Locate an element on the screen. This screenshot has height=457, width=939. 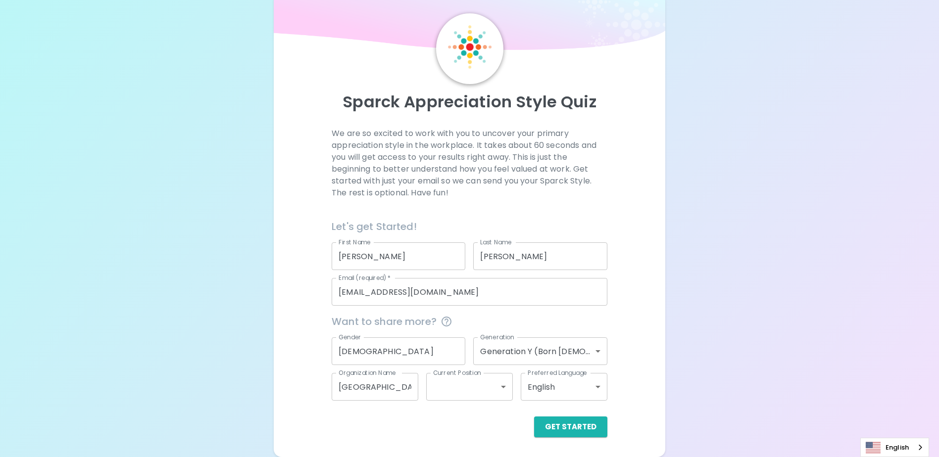
label: Preferred Language is located at coordinates (557, 373).